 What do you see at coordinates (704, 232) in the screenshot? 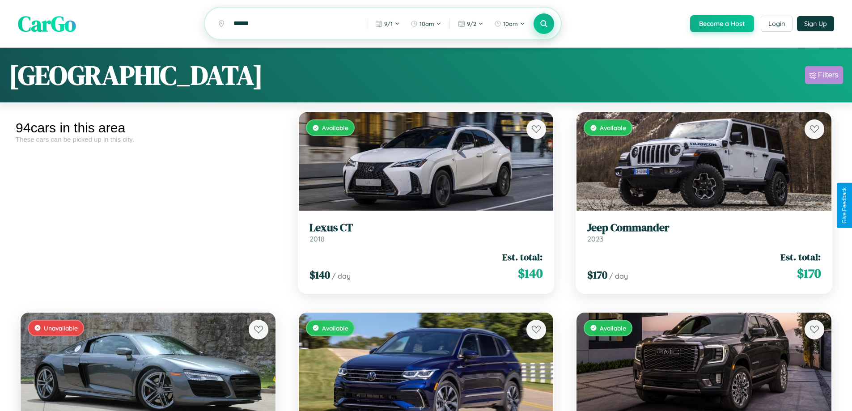
I see `a: Jeep Commander2023` at bounding box center [704, 232].